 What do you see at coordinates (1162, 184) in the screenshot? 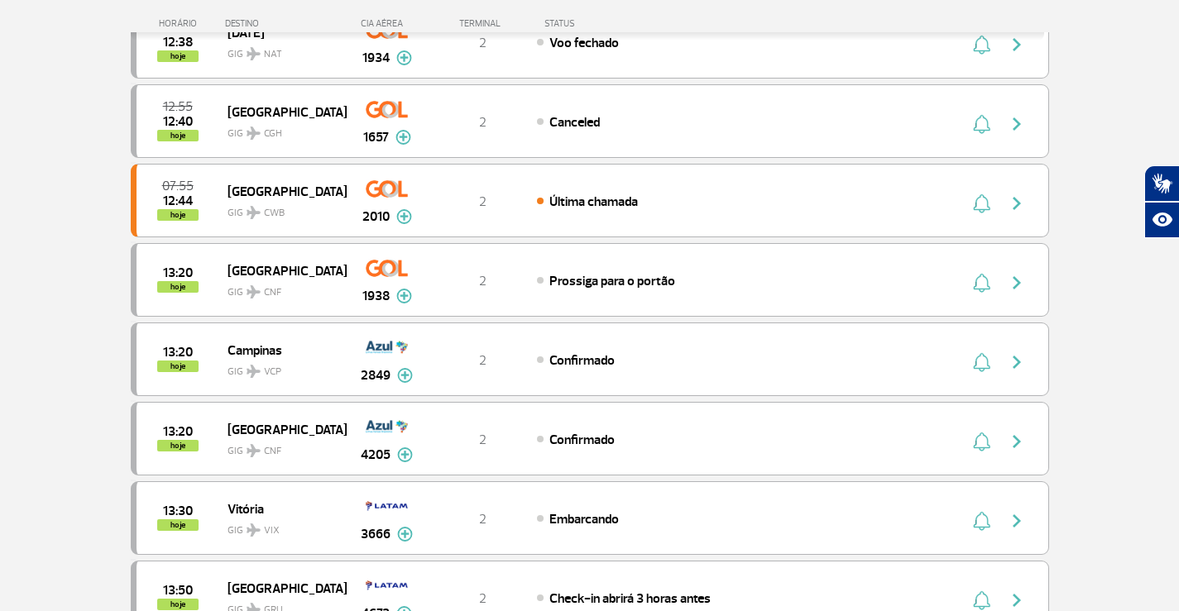
I see `button: Abrir tradutor de língua de sinais.` at bounding box center [1162, 184].